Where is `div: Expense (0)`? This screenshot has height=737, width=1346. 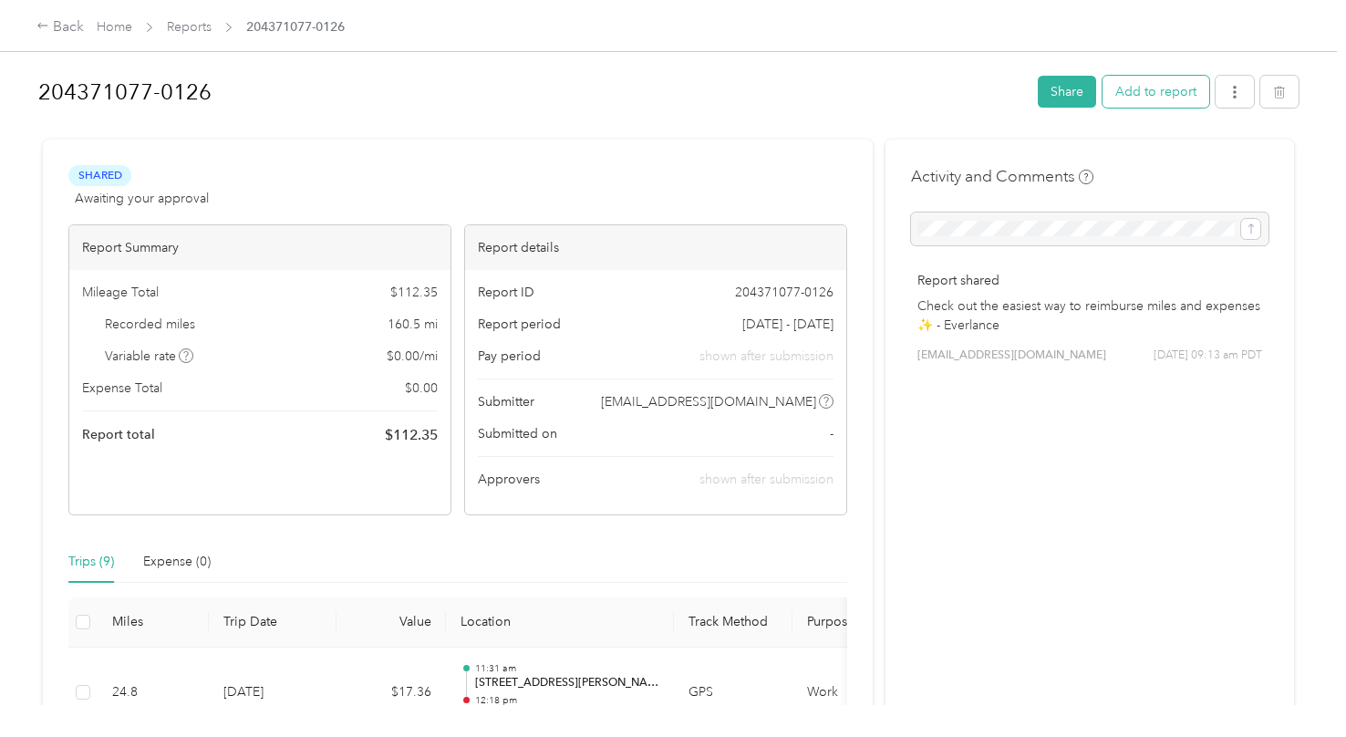
div: Expense (0) is located at coordinates (177, 562).